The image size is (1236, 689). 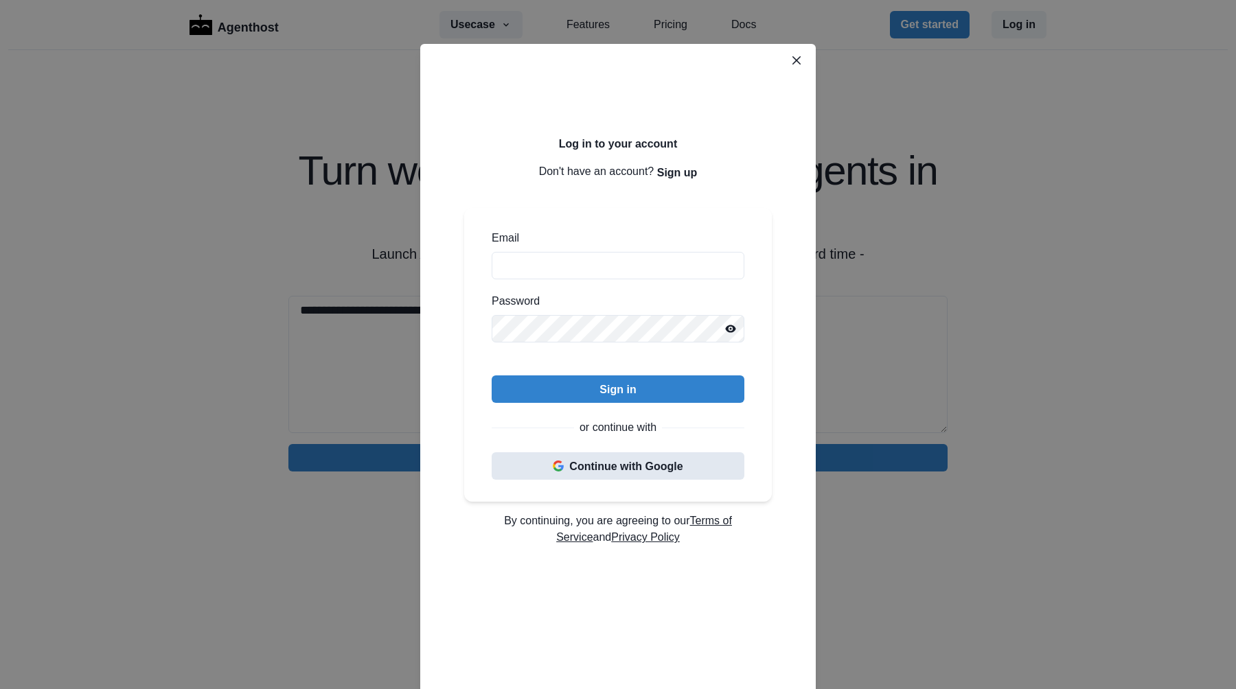 I want to click on button: Close, so click(x=797, y=60).